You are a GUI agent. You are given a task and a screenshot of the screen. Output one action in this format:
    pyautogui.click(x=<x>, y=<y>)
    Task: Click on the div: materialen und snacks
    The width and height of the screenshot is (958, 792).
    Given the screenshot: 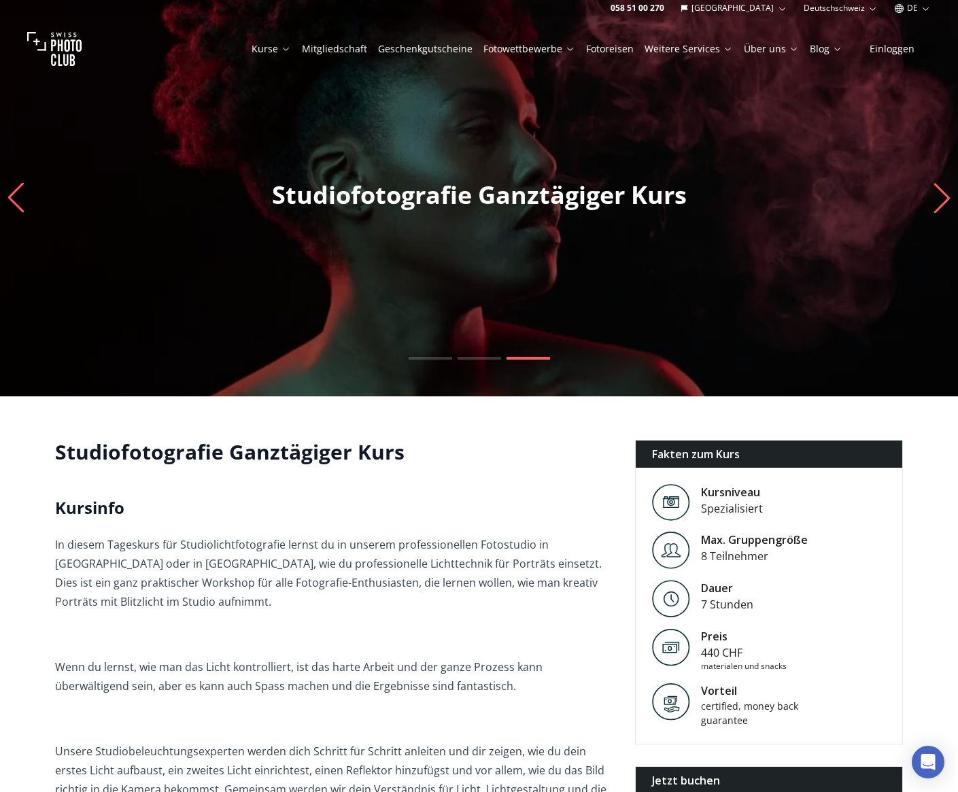 What is the action you would take?
    pyautogui.click(x=744, y=666)
    